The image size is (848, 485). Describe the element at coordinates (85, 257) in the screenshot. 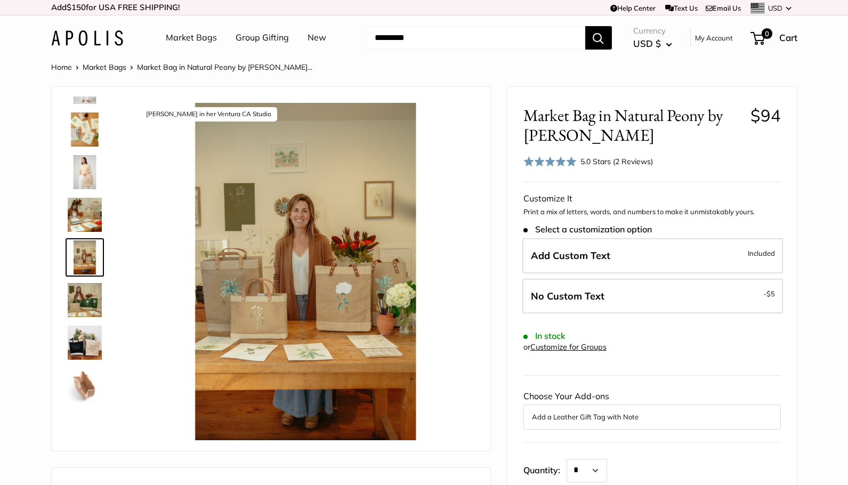

I see `a: description_Amy Logsdon in her Ventura CA Studio` at that location.